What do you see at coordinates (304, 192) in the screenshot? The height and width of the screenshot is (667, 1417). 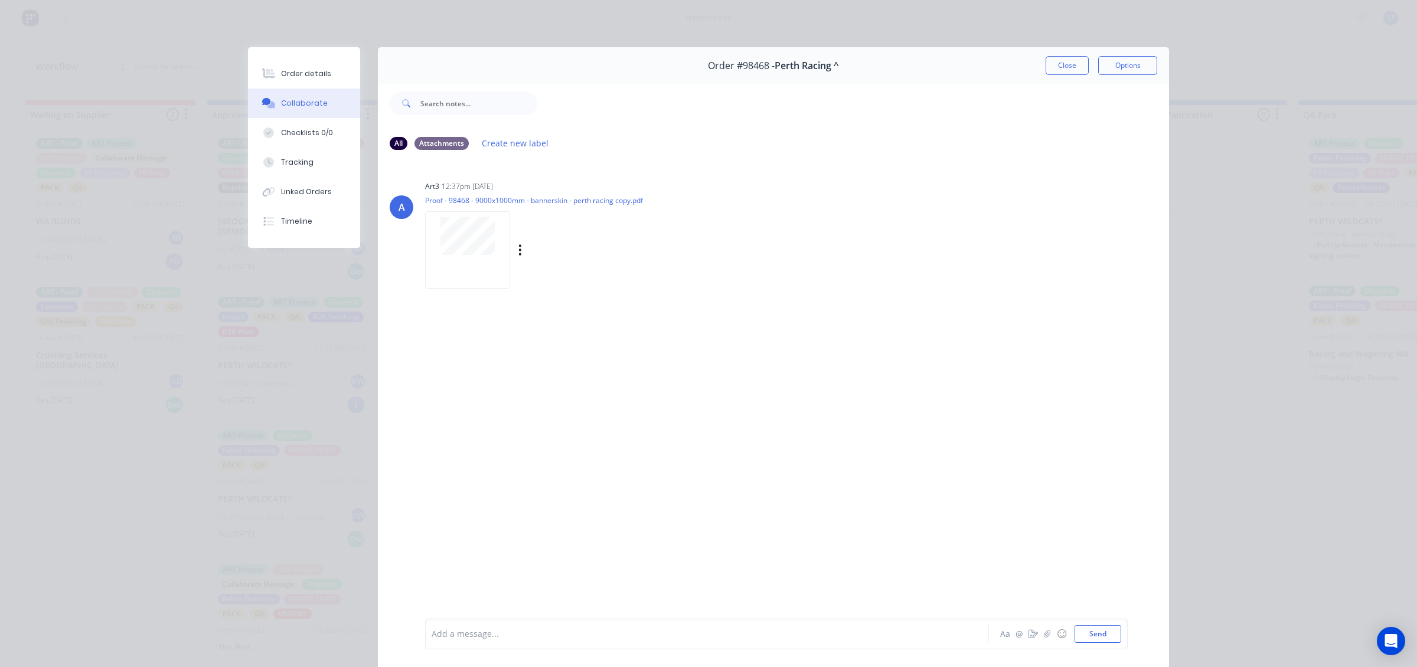 I see `button: Linked Orders` at bounding box center [304, 192].